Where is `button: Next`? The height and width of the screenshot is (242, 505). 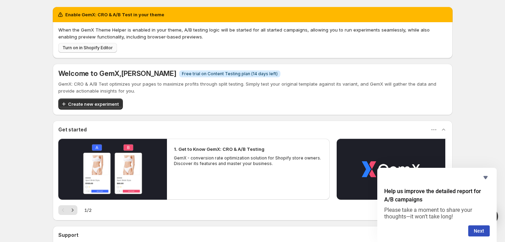 button: Next is located at coordinates (73, 211).